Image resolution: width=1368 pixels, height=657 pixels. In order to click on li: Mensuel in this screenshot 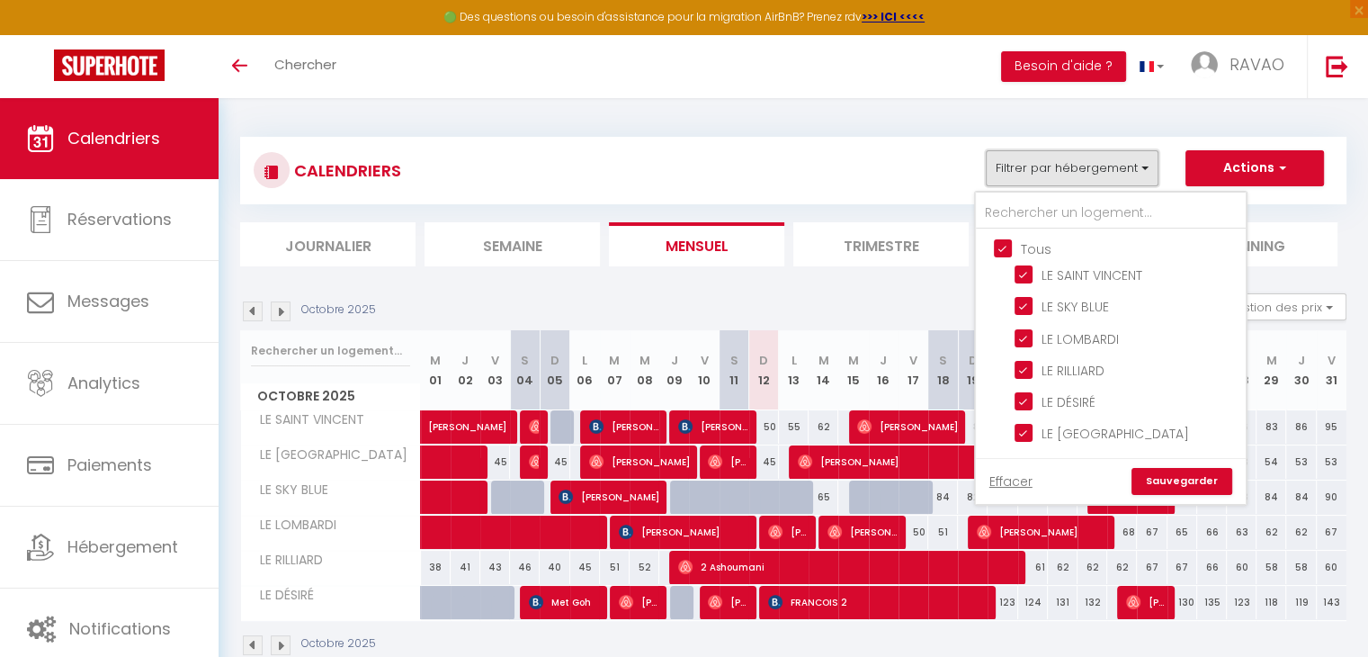, I will do `click(696, 244)`.